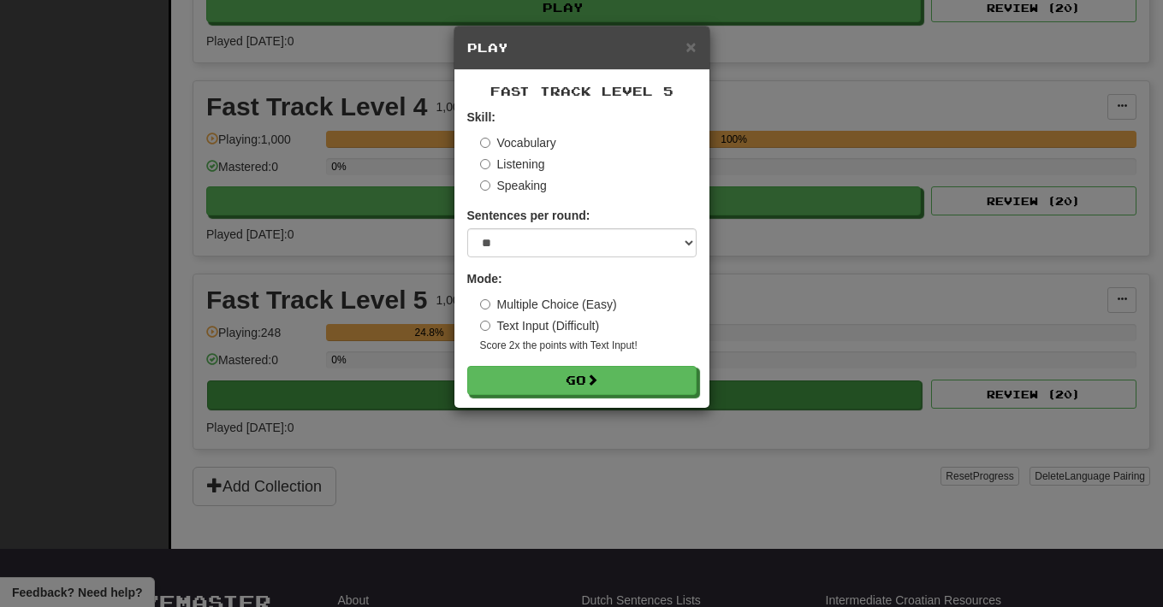 The image size is (1163, 607). What do you see at coordinates (529, 216) in the screenshot?
I see `label: Sentences per round:` at bounding box center [529, 216].